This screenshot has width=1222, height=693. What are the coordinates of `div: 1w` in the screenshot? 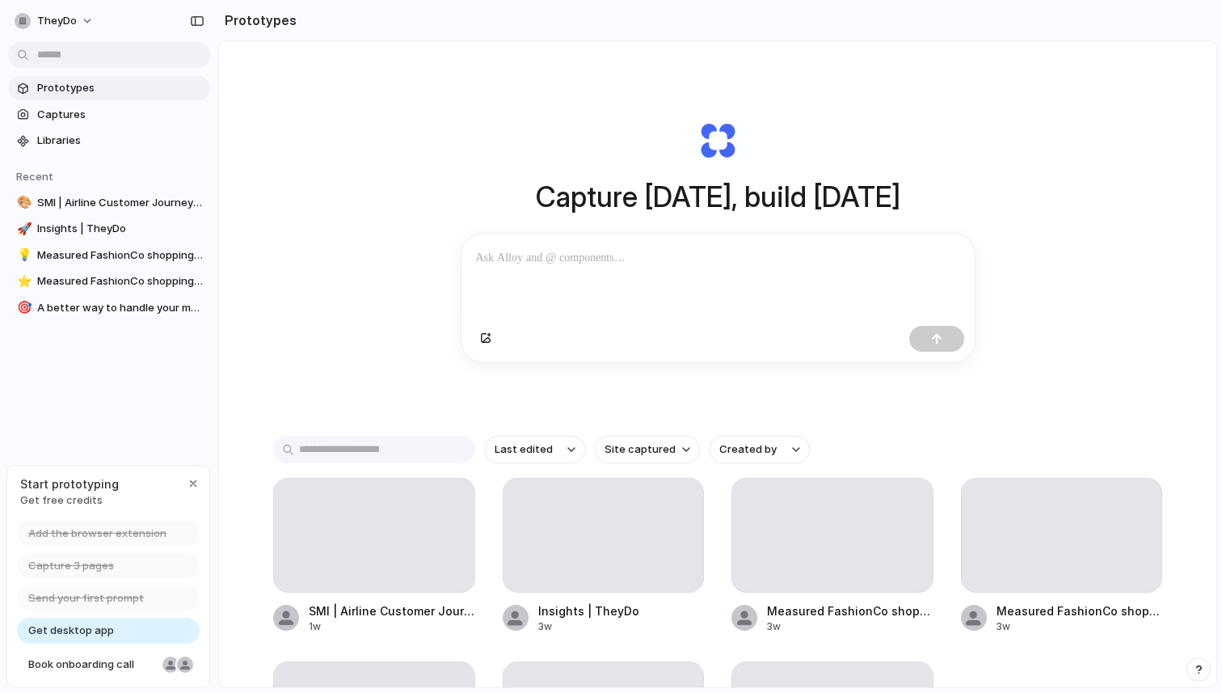 It's located at (392, 626).